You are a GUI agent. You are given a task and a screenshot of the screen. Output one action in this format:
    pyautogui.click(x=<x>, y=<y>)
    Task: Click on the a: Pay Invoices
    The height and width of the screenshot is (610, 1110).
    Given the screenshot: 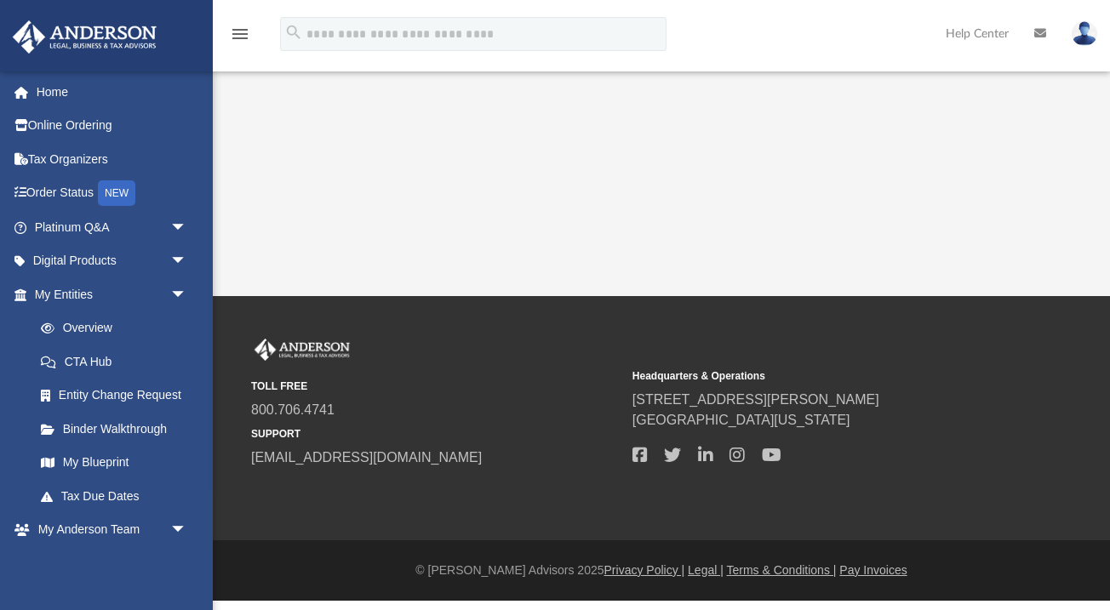 What is the action you would take?
    pyautogui.click(x=872, y=570)
    